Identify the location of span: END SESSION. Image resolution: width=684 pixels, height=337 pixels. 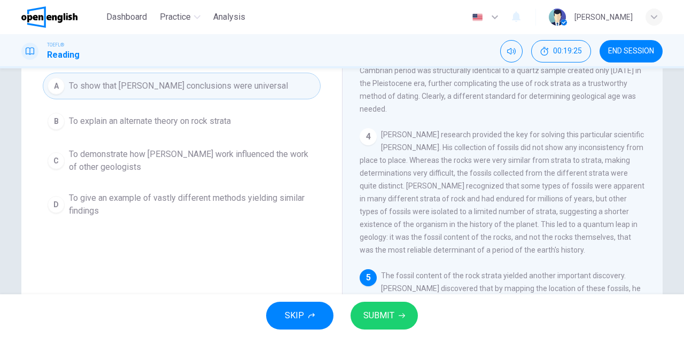
(631, 51).